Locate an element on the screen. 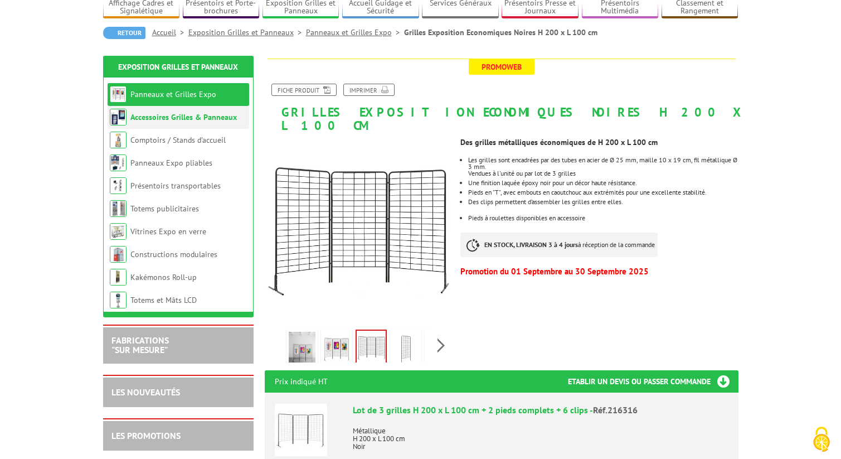 The image size is (841, 459). a: Présentoirs transportables is located at coordinates (176, 186).